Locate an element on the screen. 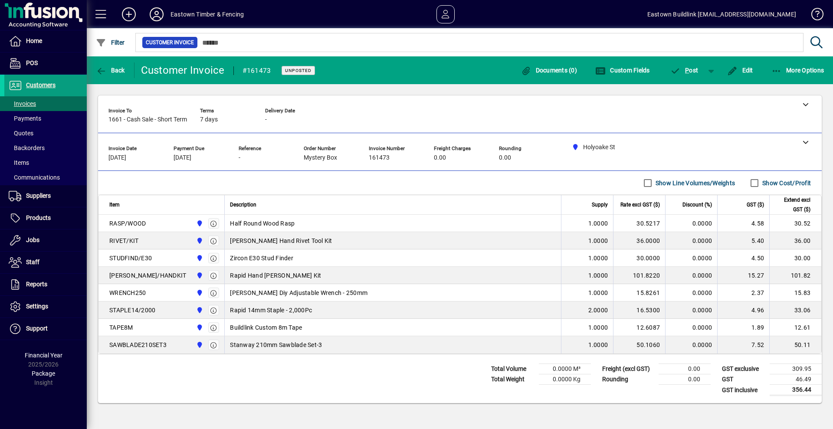 This screenshot has height=429, width=833. span: Package is located at coordinates (43, 374).